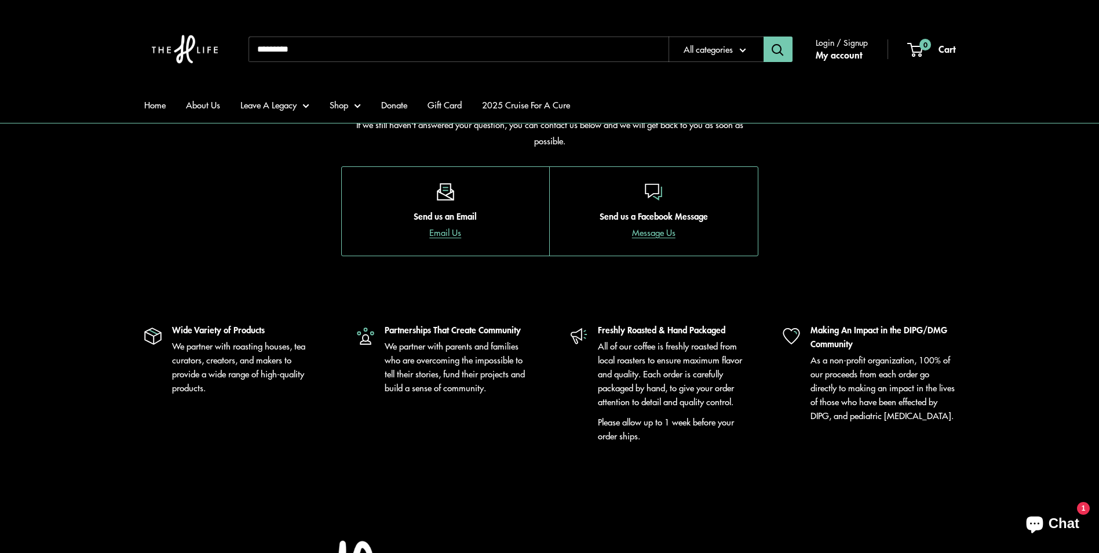 The width and height of the screenshot is (1099, 553). I want to click on a: 2025 Cruise For A Cure, so click(526, 105).